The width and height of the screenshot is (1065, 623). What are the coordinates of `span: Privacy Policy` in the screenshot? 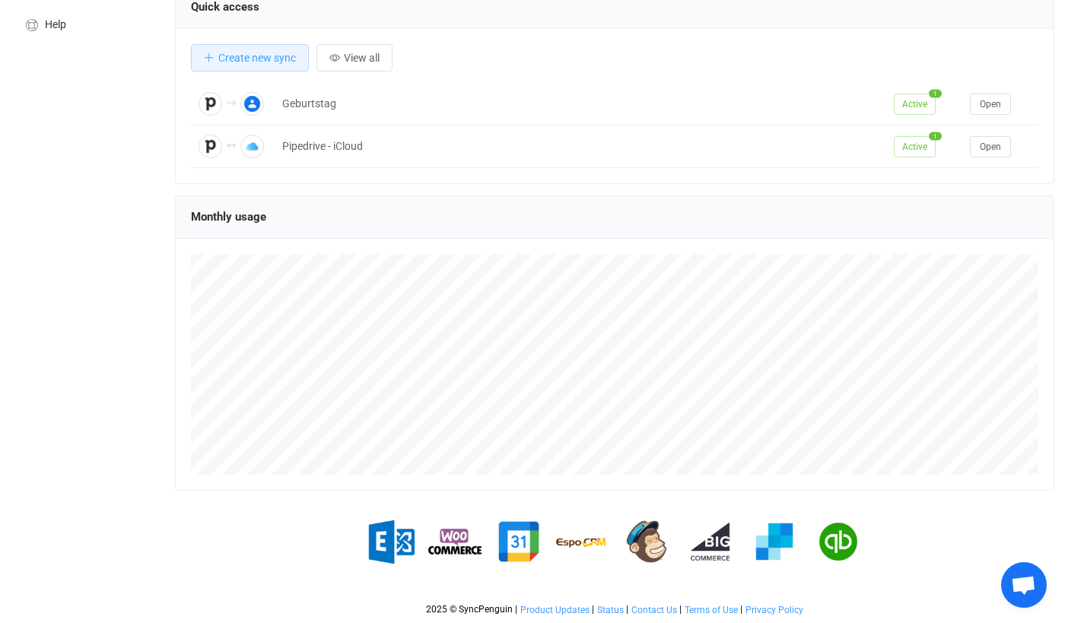 It's located at (774, 610).